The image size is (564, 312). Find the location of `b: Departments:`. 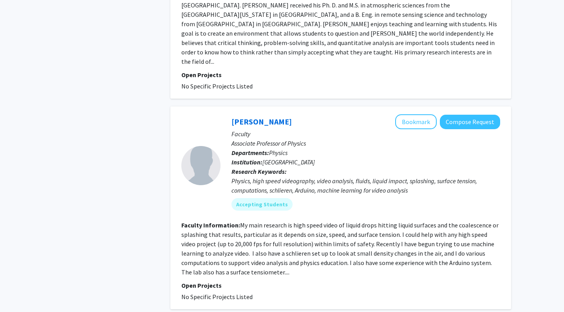

b: Departments: is located at coordinates (250, 153).